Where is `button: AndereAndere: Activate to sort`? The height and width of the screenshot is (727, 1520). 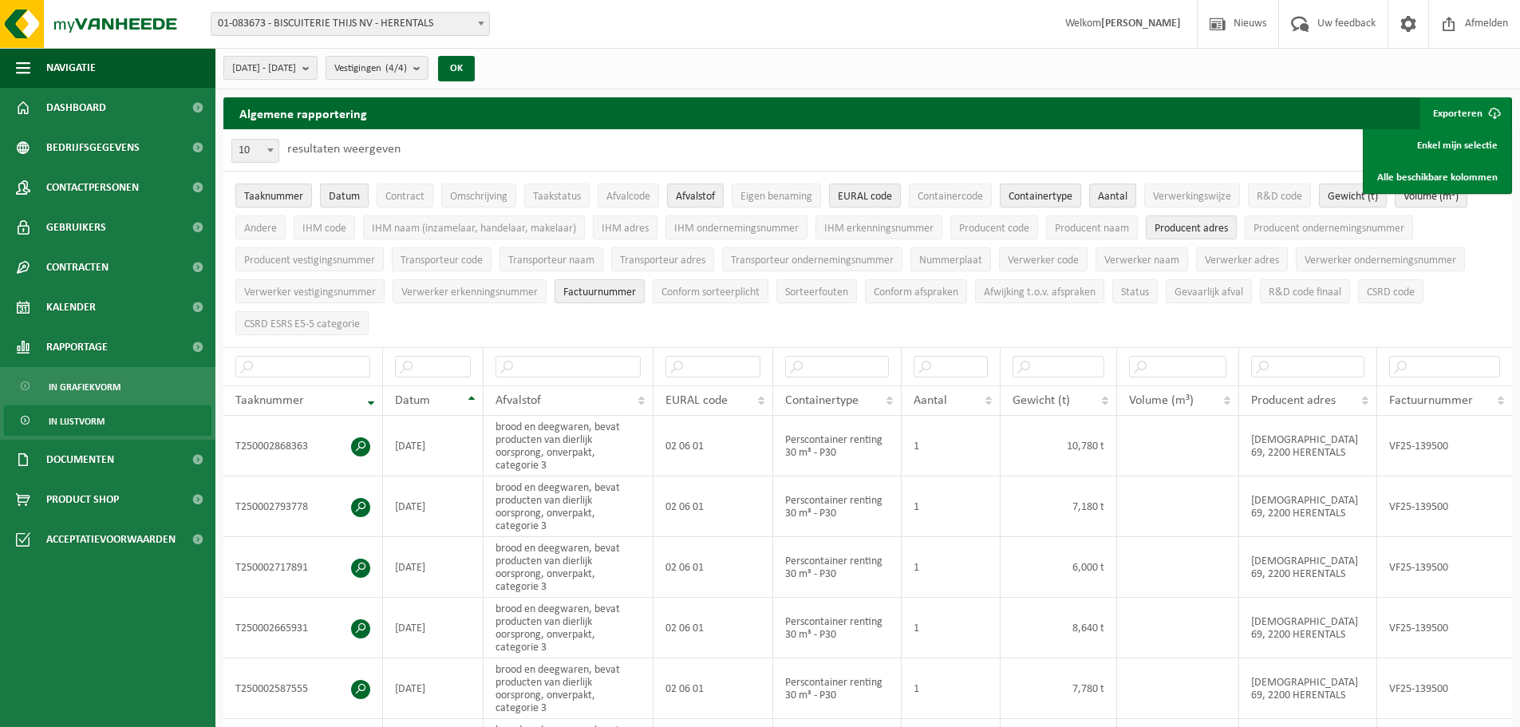 button: AndereAndere: Activate to sort is located at coordinates (260, 227).